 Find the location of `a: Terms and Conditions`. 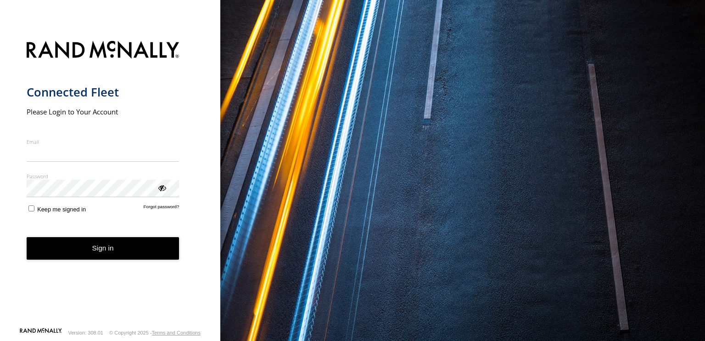

a: Terms and Conditions is located at coordinates (176, 332).